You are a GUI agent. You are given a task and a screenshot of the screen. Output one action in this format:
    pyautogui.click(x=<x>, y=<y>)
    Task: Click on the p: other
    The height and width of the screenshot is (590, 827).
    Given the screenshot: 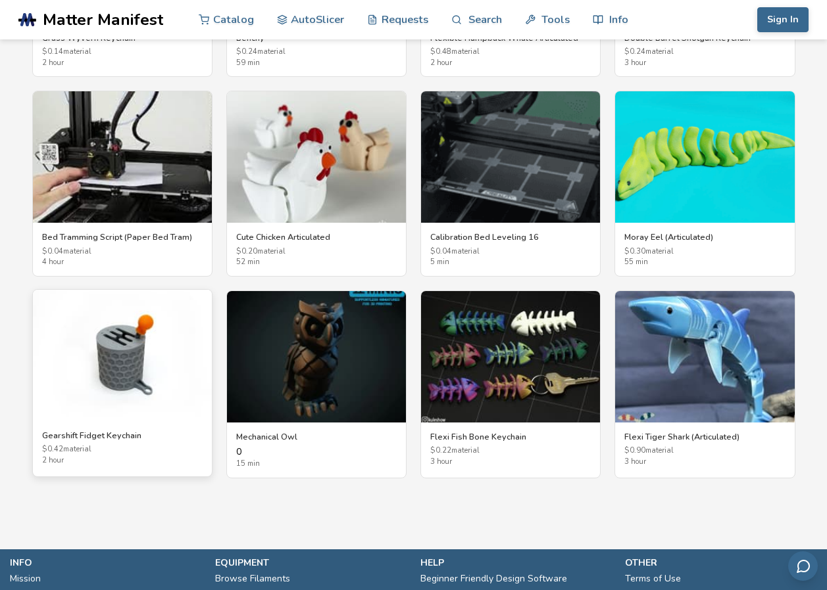 What is the action you would take?
    pyautogui.click(x=721, y=563)
    